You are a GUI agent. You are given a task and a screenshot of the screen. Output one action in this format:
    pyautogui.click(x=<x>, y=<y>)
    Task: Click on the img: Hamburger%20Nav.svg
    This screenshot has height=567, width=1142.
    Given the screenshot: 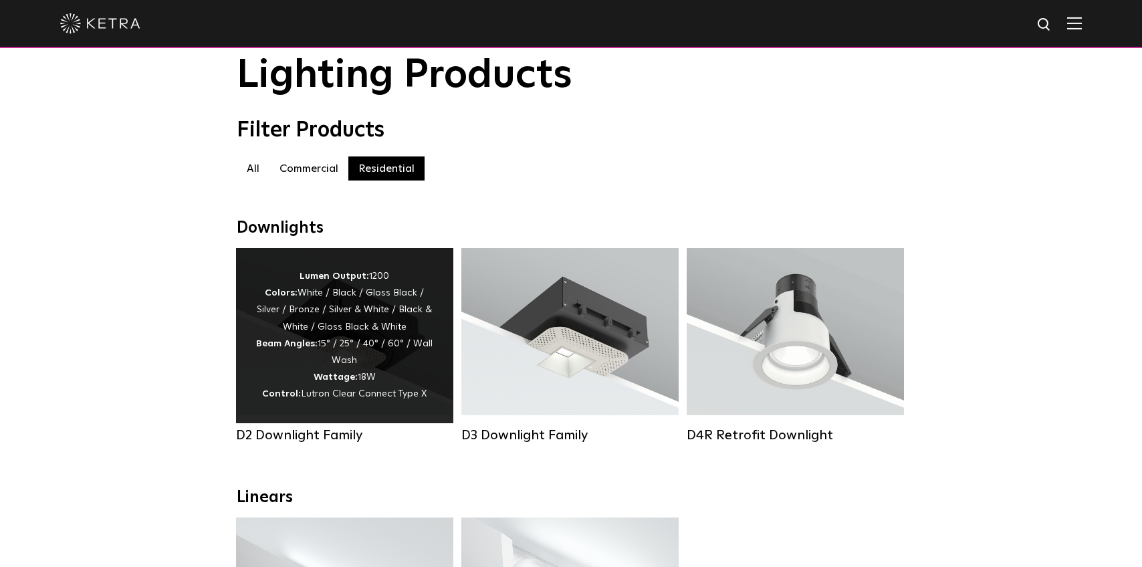 What is the action you would take?
    pyautogui.click(x=1074, y=23)
    